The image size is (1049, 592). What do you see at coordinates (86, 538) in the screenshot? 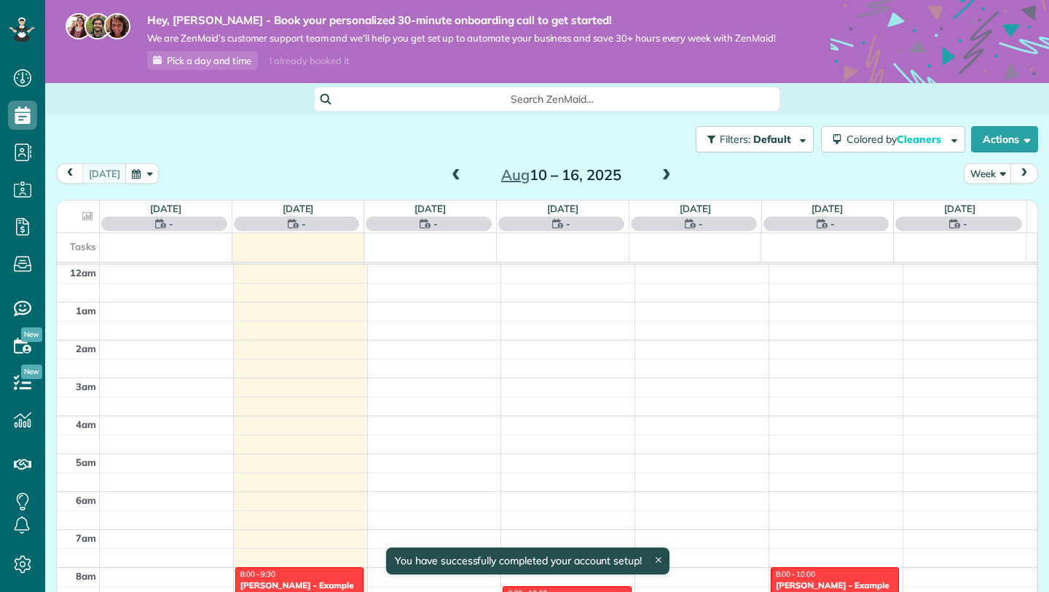
I see `span: 7am` at bounding box center [86, 538].